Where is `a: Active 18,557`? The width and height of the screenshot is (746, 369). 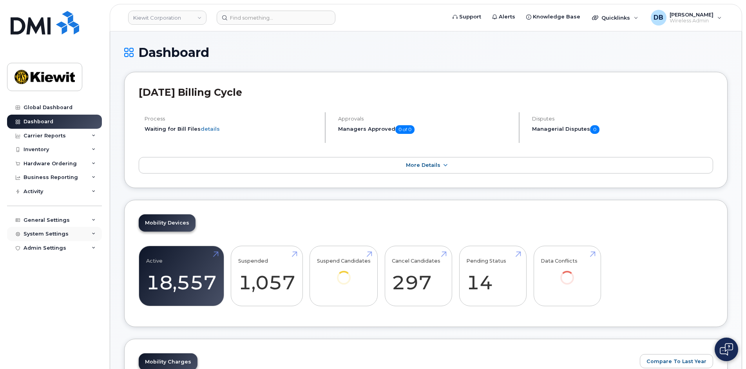
a: Active 18,557 is located at coordinates (182, 276).